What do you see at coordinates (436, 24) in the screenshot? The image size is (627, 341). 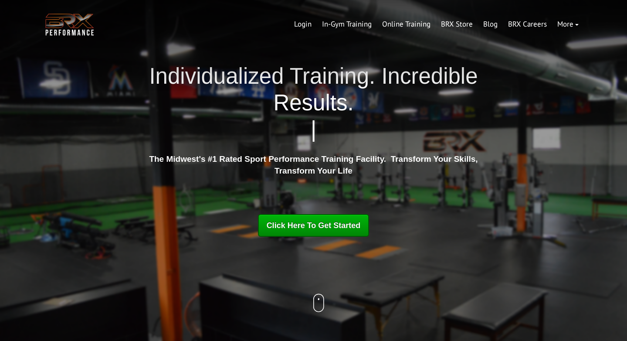 I see `div: Navigation Menu` at bounding box center [436, 24].